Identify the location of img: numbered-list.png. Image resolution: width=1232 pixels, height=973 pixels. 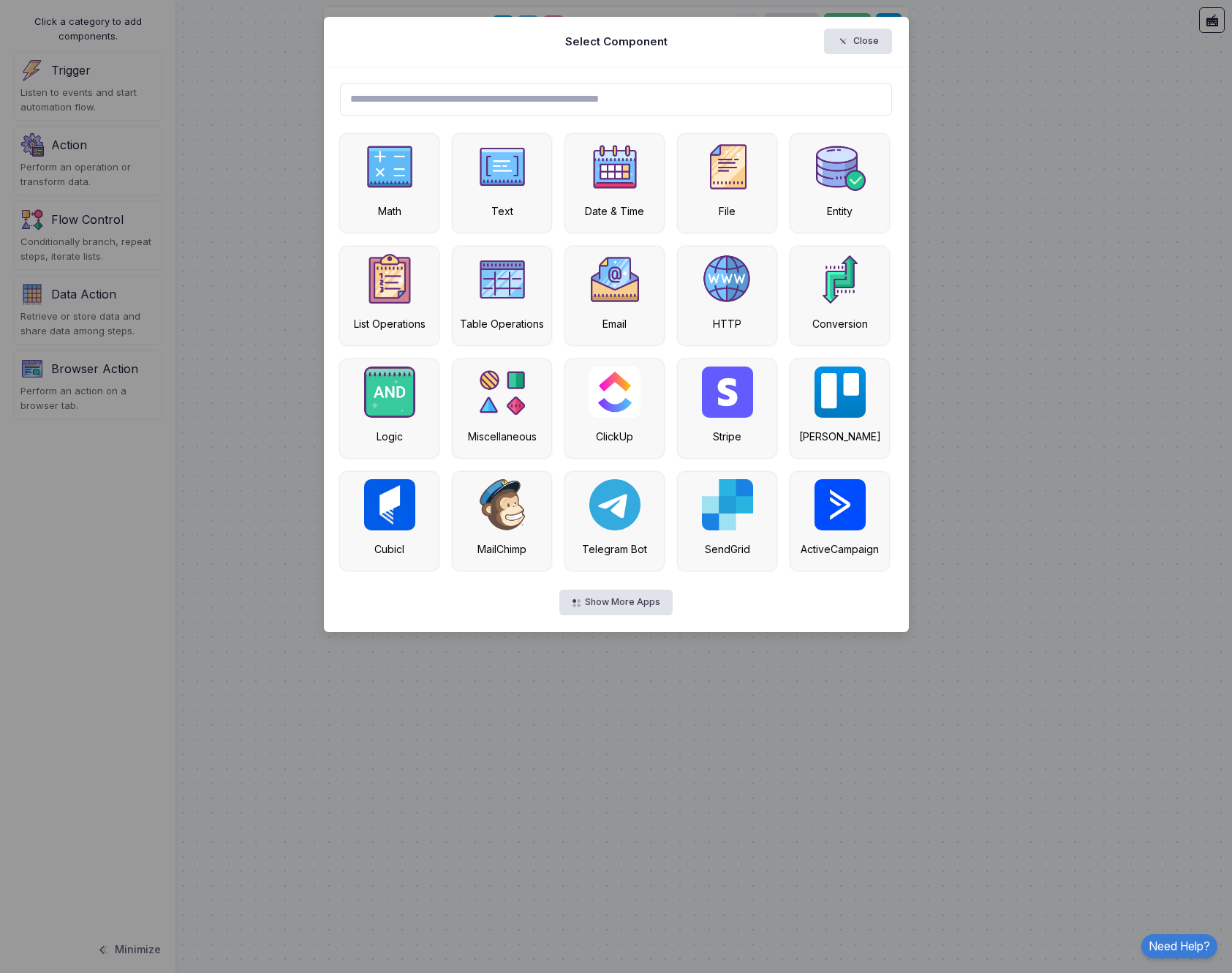
(390, 279).